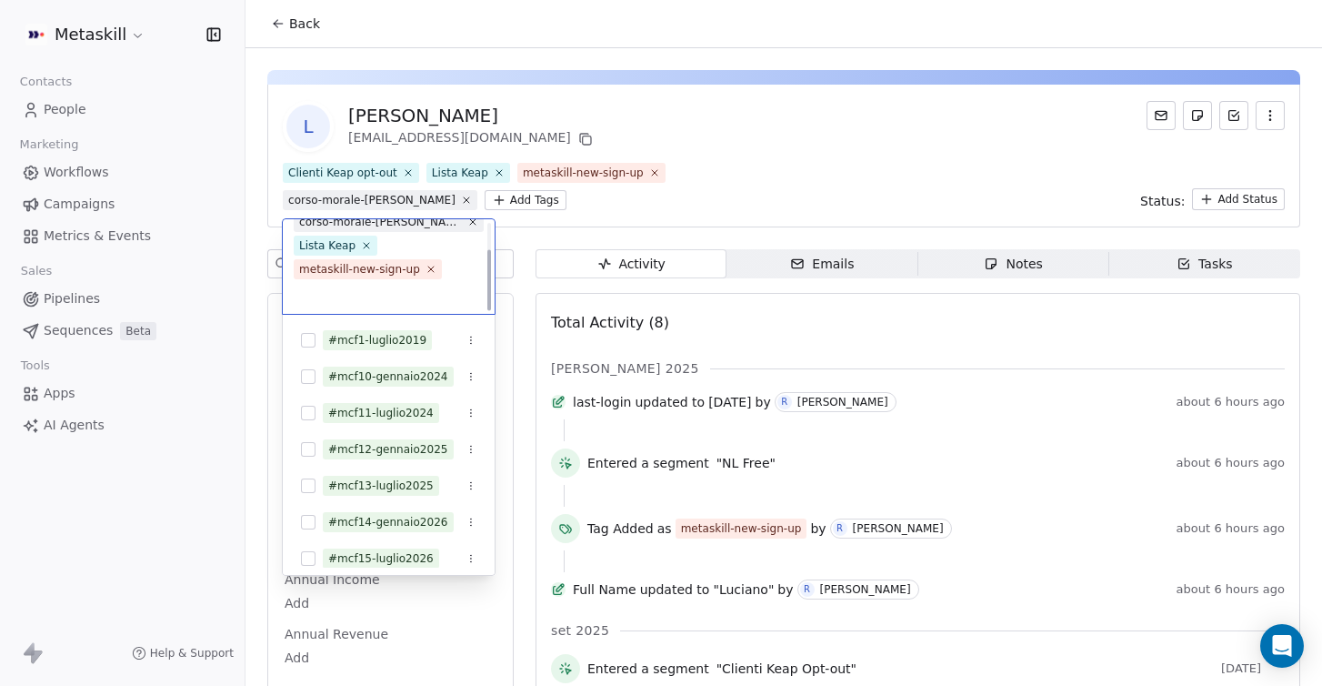 This screenshot has width=1322, height=686. Describe the element at coordinates (388, 522) in the screenshot. I see `div: #mcf14-gennaio2026` at that location.